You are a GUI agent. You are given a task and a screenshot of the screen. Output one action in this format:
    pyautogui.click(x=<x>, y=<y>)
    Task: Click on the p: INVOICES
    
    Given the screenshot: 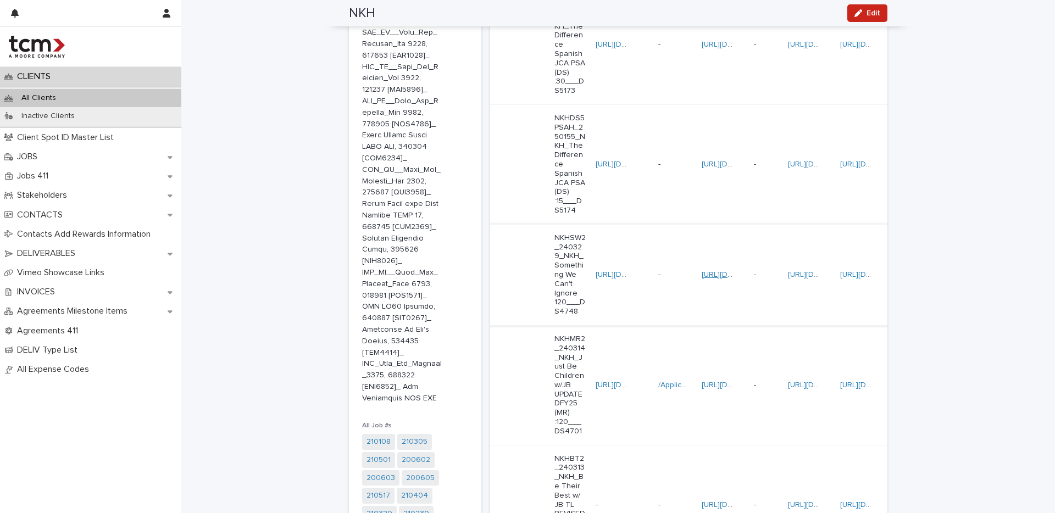 What is the action you would take?
    pyautogui.click(x=38, y=292)
    